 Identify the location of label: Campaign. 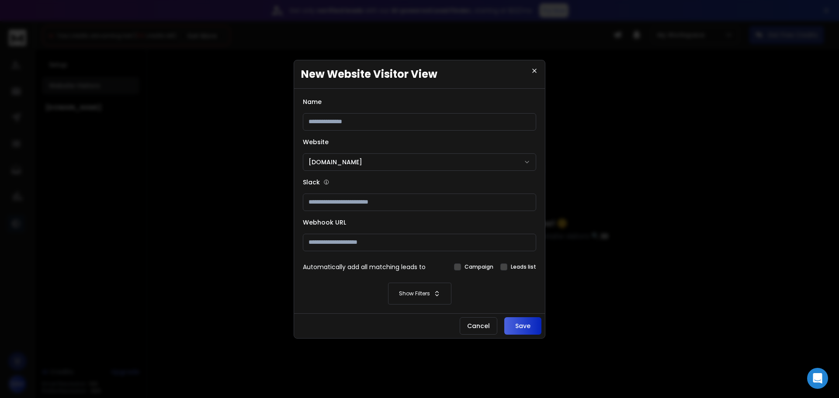
(479, 267).